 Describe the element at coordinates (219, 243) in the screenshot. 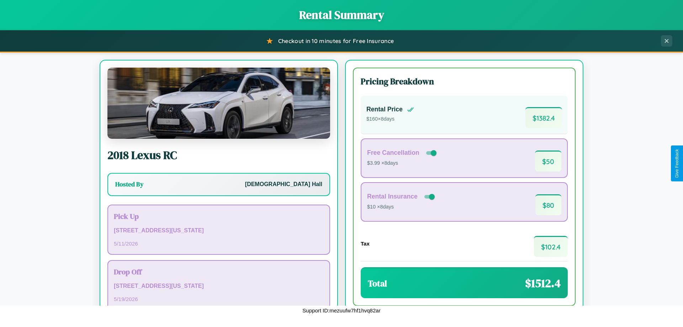

I see `p: 5 / 11 / 2026` at that location.